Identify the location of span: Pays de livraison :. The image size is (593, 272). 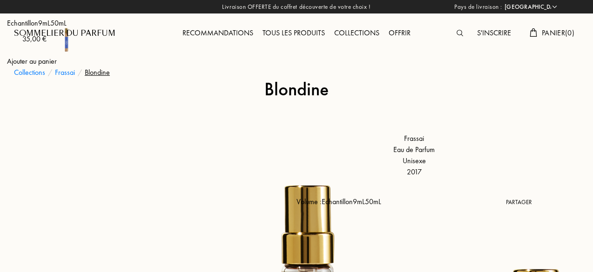
(478, 7).